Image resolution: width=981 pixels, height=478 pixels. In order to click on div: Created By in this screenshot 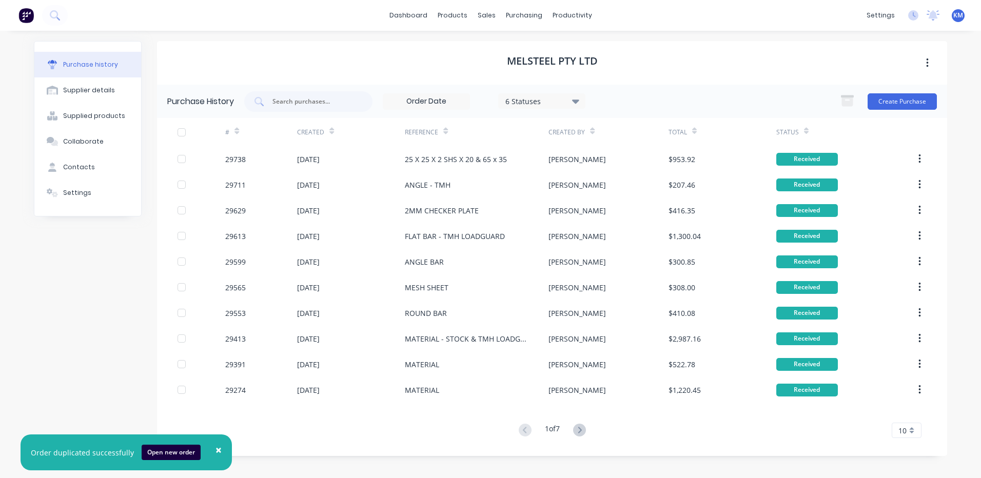, I will do `click(566, 132)`.